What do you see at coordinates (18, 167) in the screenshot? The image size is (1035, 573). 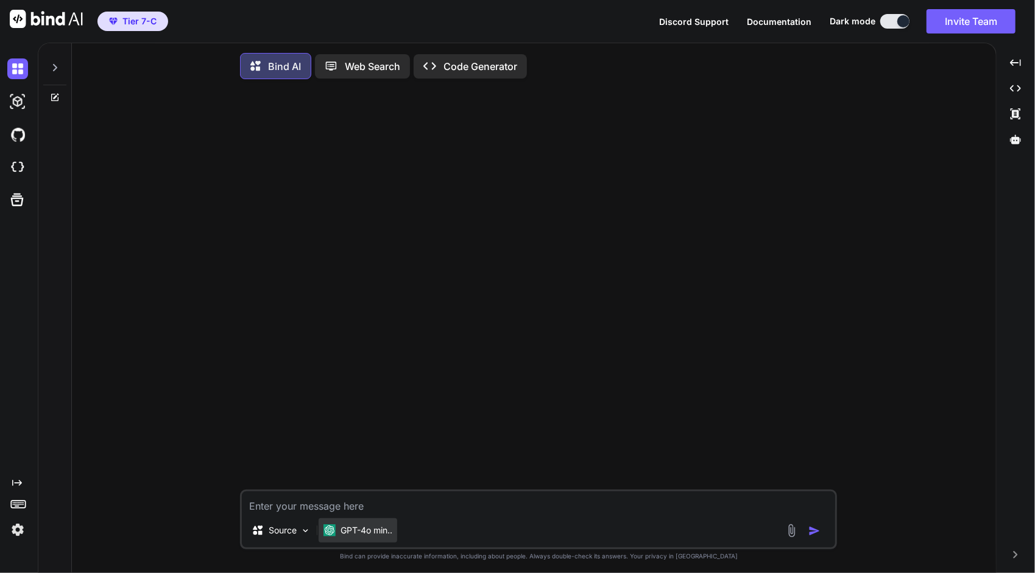 I see `img: cloudideIcon` at bounding box center [18, 167].